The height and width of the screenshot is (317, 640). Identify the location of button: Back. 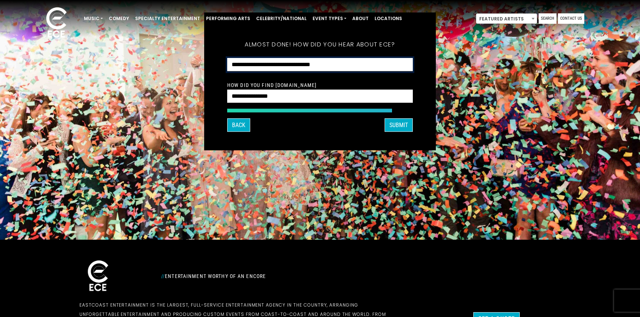
(239, 125).